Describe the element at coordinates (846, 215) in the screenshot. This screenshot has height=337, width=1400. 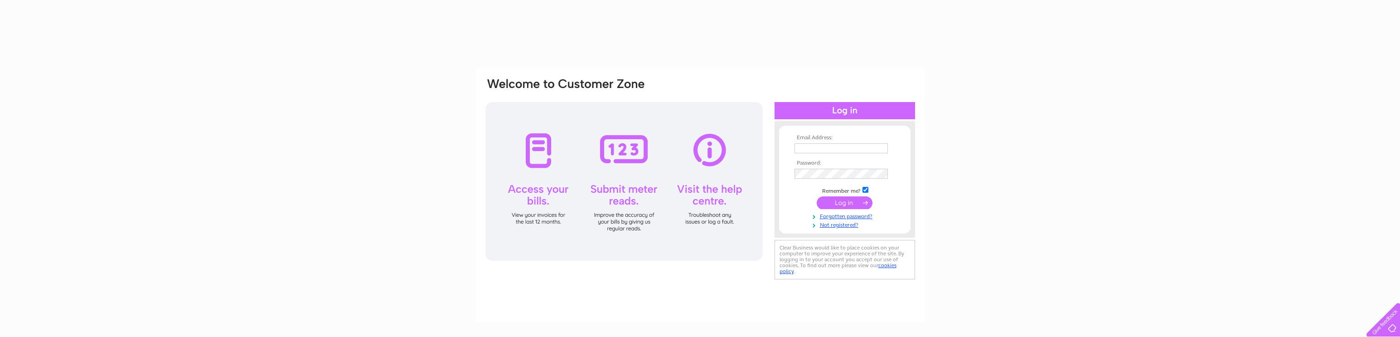
I see `a: Forgotten password?` at that location.